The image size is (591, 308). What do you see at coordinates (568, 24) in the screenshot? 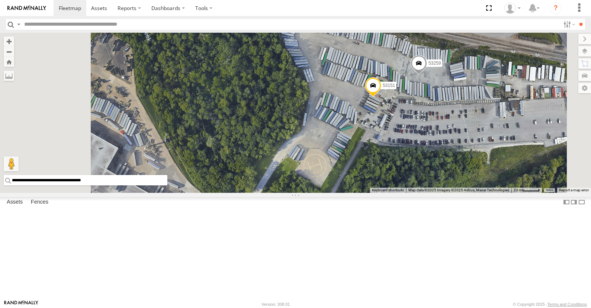
I see `label: Search Filter Options` at bounding box center [568, 24].